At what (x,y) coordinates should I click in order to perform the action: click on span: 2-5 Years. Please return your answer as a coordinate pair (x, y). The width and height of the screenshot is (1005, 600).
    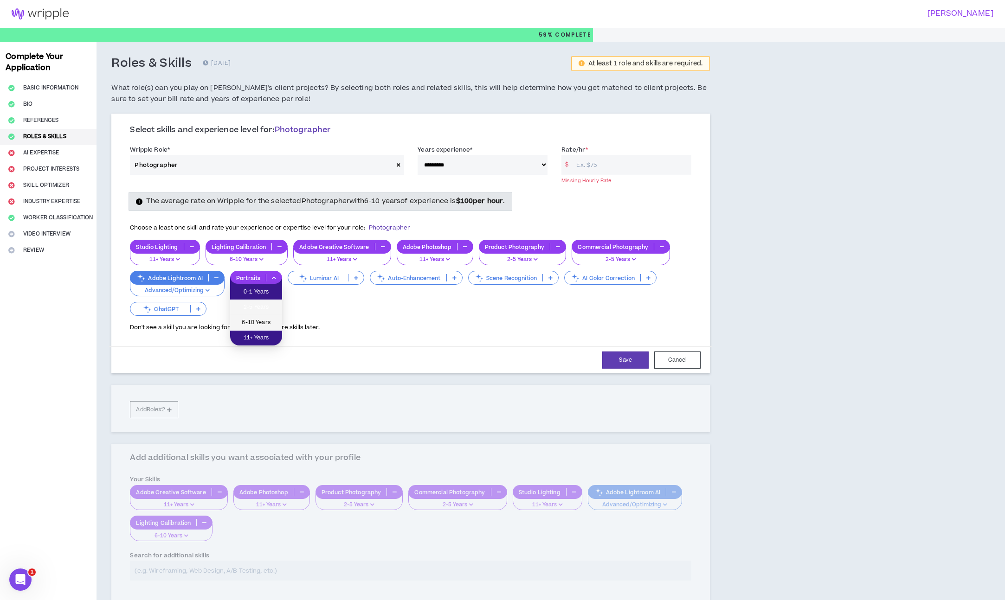
    Looking at the image, I should click on (256, 308).